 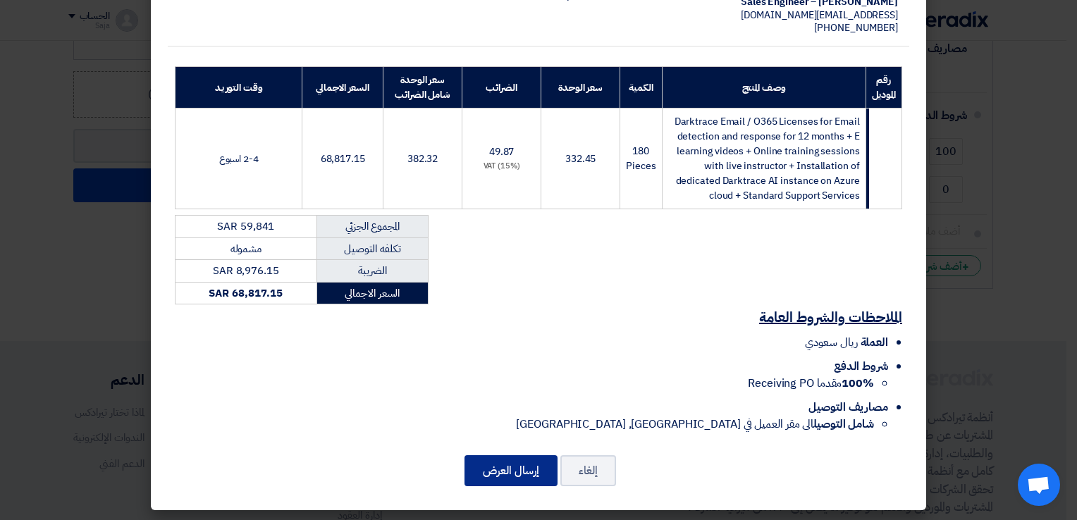 I want to click on th: الكمية, so click(x=641, y=87).